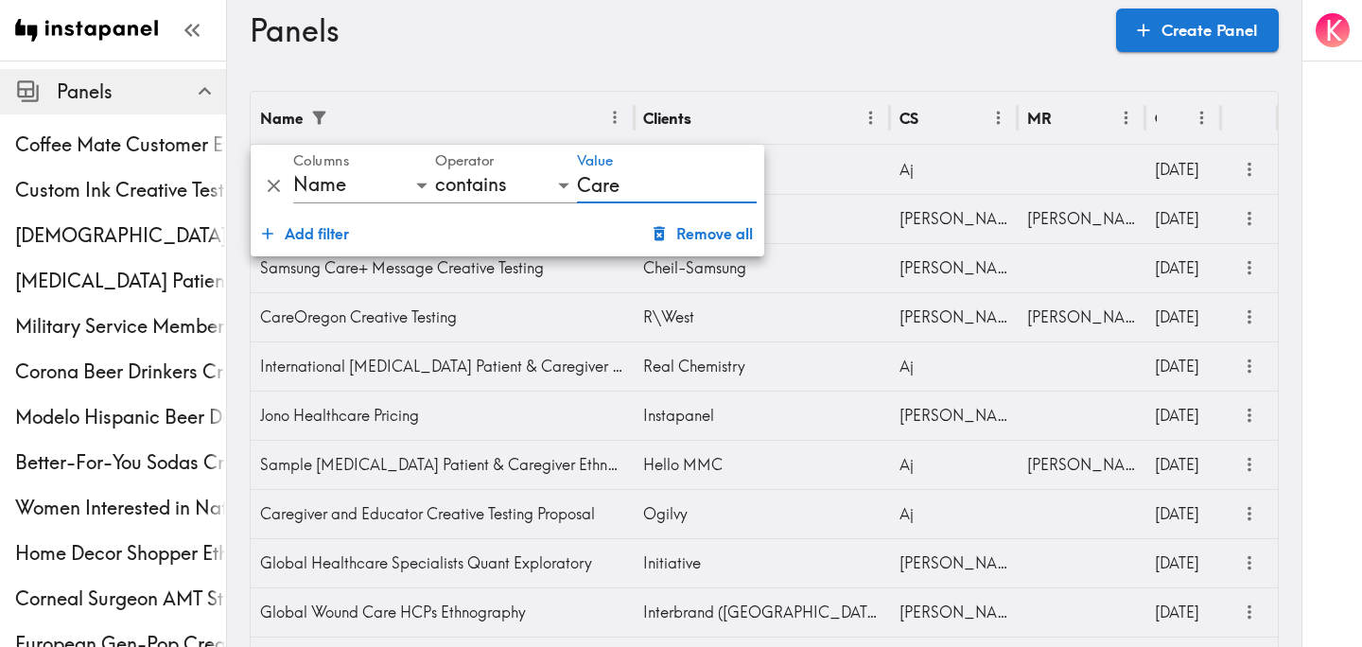  Describe the element at coordinates (120, 145) in the screenshot. I see `span: Coffee Mate Customer Ethnography` at that location.